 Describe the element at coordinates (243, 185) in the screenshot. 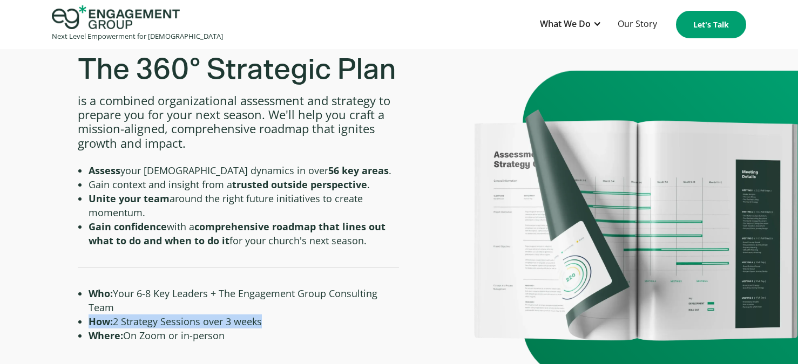

I see `li: Gain context and insight from a .` at that location.